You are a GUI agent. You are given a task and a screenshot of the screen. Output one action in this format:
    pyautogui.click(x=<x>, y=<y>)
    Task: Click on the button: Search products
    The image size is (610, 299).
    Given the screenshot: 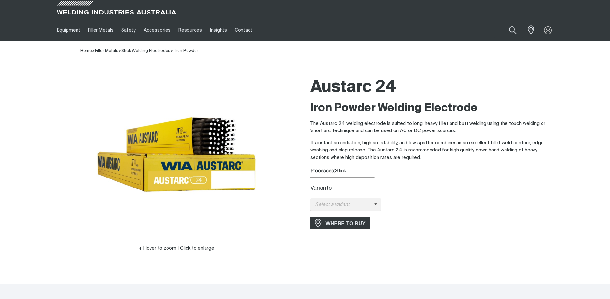 What is the action you would take?
    pyautogui.click(x=513, y=30)
    